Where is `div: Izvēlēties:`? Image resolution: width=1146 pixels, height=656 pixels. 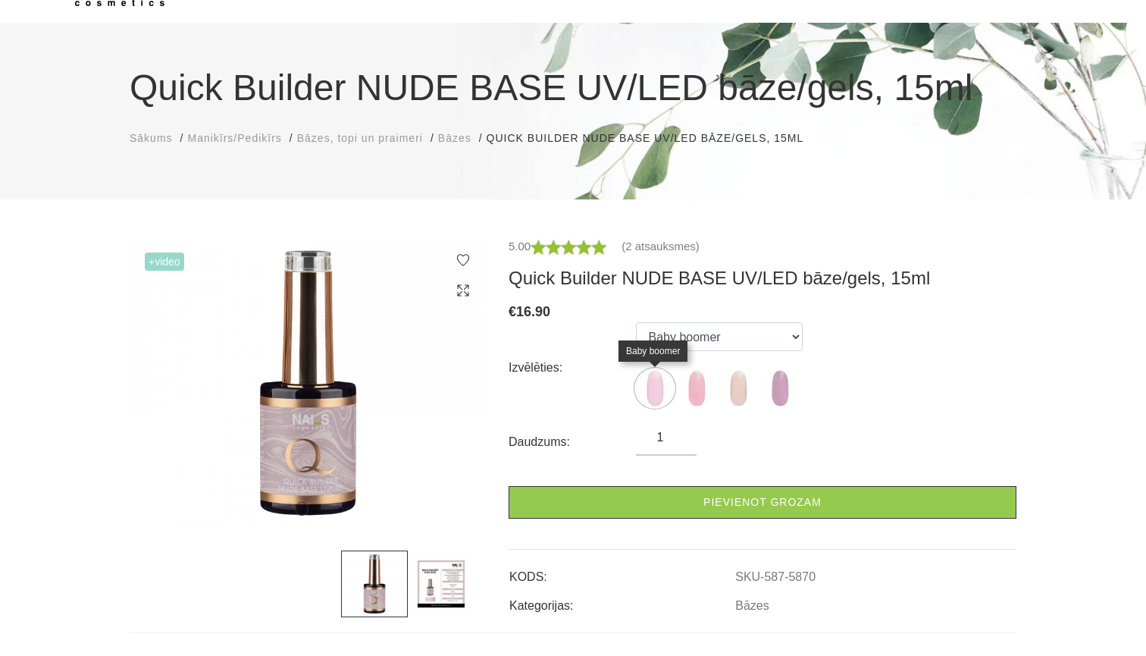
div: Izvēlēties: is located at coordinates (572, 368).